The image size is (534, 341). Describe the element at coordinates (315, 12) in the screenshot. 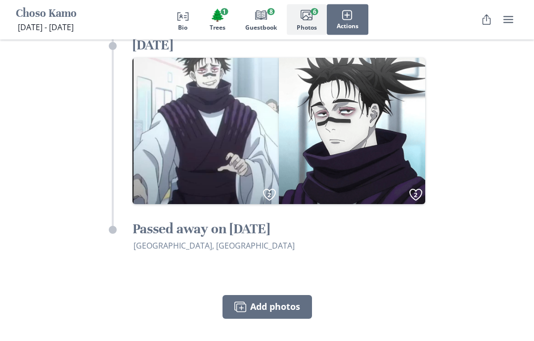

I see `span: 6` at that location.